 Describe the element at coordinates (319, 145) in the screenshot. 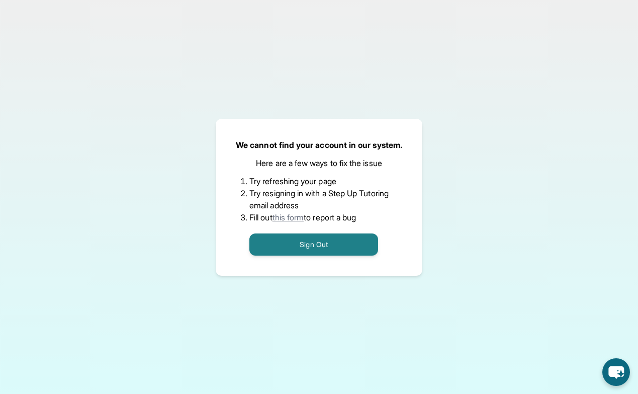

I see `p: We cannot find your account in our system.` at that location.